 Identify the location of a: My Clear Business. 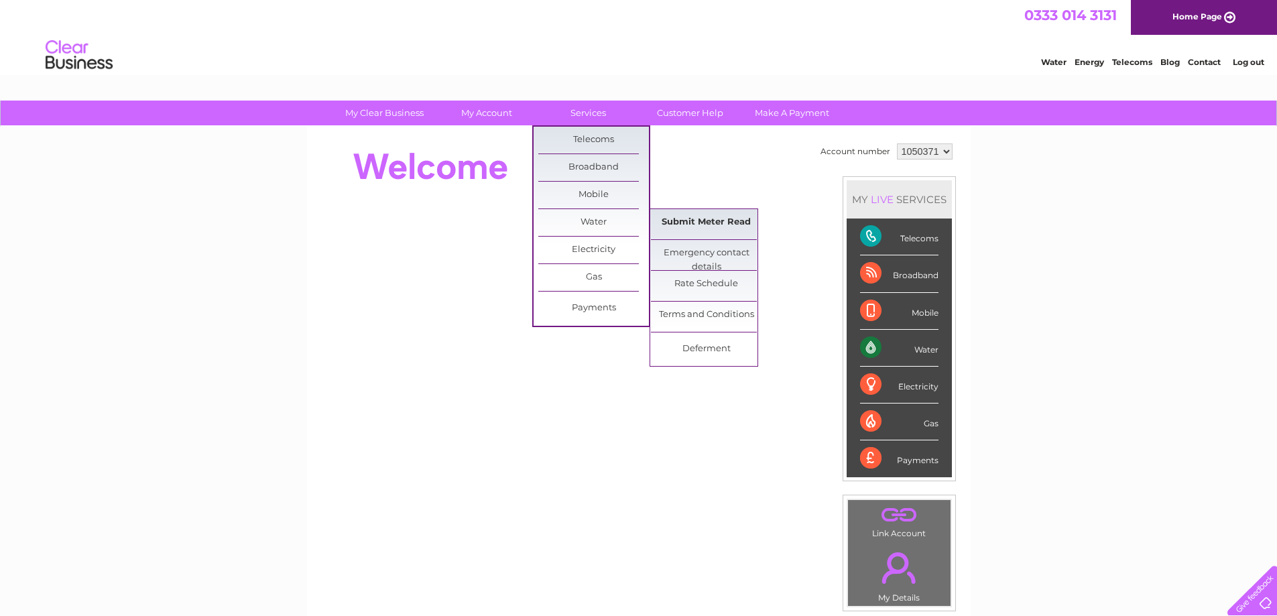
(384, 113).